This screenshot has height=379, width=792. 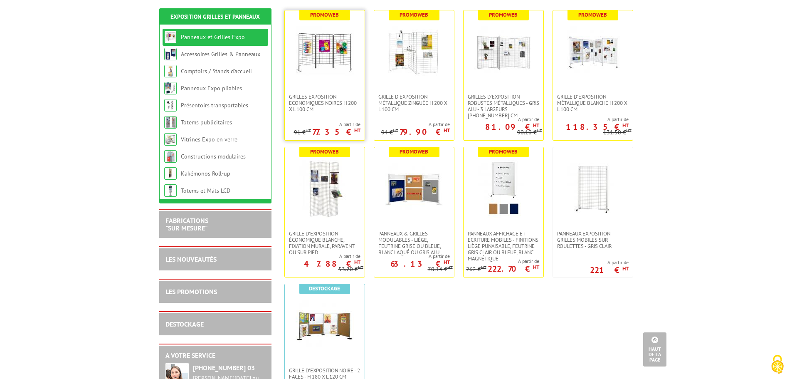 What do you see at coordinates (205, 190) in the screenshot?
I see `a: Totems et Mâts LCD` at bounding box center [205, 190].